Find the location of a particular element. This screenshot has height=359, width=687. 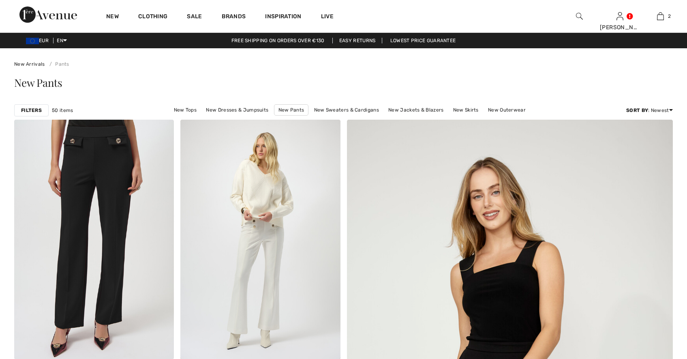

img: search the website is located at coordinates (579, 16).